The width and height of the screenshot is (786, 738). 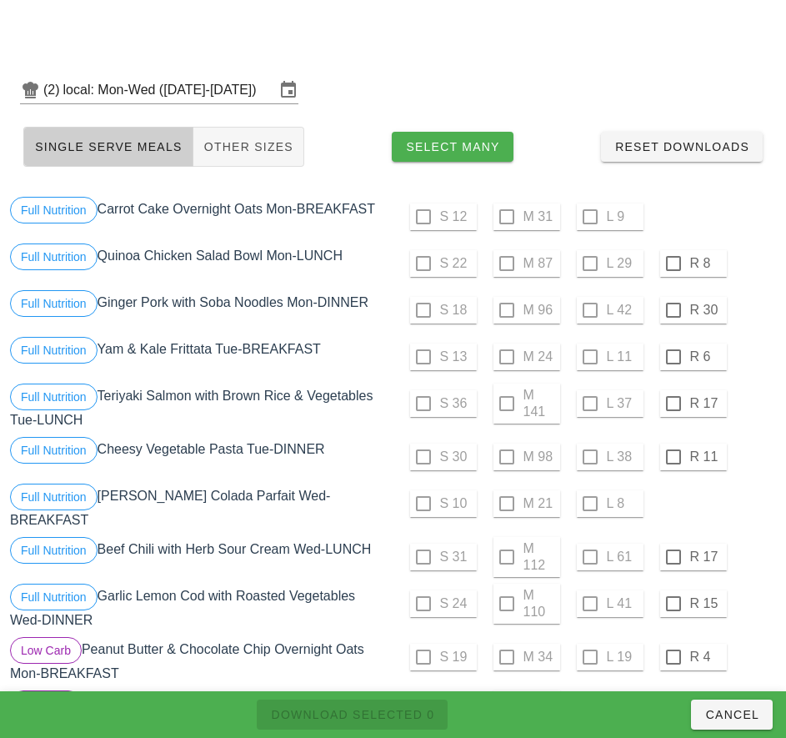 I want to click on span: Select Many, so click(x=453, y=147).